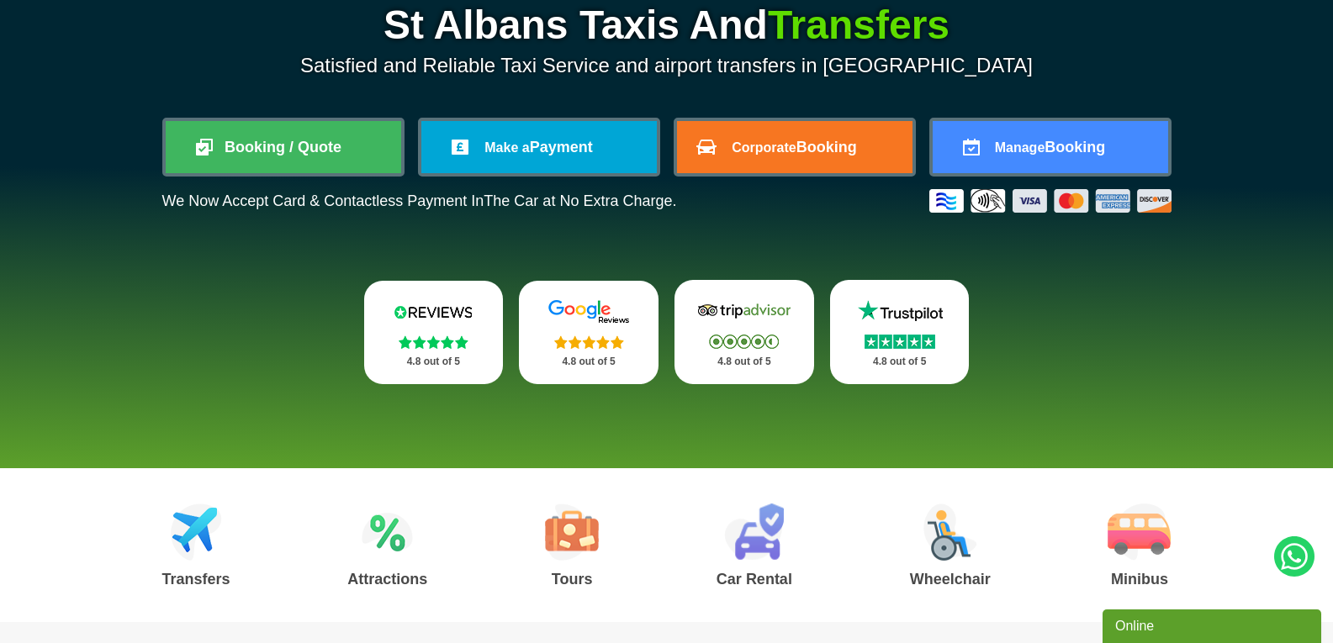  What do you see at coordinates (589, 332) in the screenshot?
I see `a: Google Stars 4.8 out of 5` at bounding box center [589, 332].